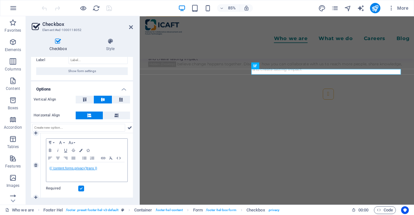 This screenshot has width=414, height=215. What do you see at coordinates (52, 60) in the screenshot?
I see `label: Label` at bounding box center [52, 60].